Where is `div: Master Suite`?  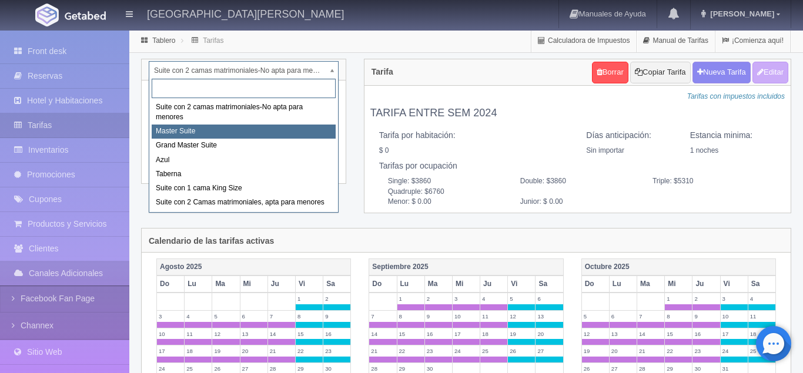 div: Master Suite is located at coordinates (243, 132).